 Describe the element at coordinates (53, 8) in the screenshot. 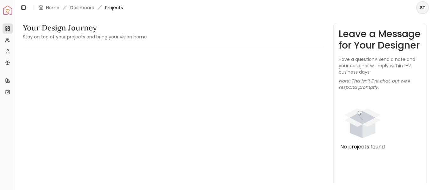

I see `a: Home` at that location.